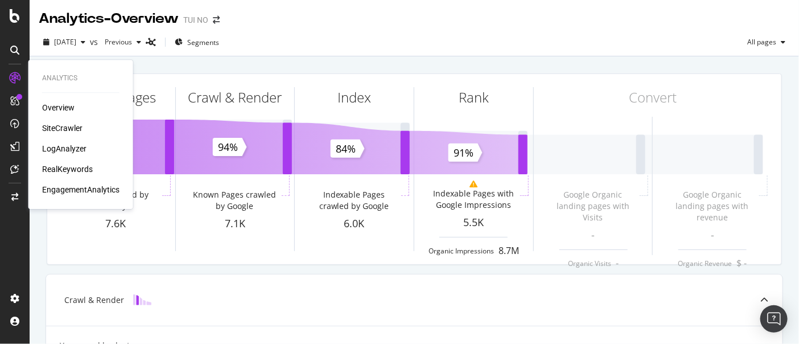 This screenshot has height=344, width=799. What do you see at coordinates (509, 250) in the screenshot?
I see `div: 8.7M` at bounding box center [509, 250].